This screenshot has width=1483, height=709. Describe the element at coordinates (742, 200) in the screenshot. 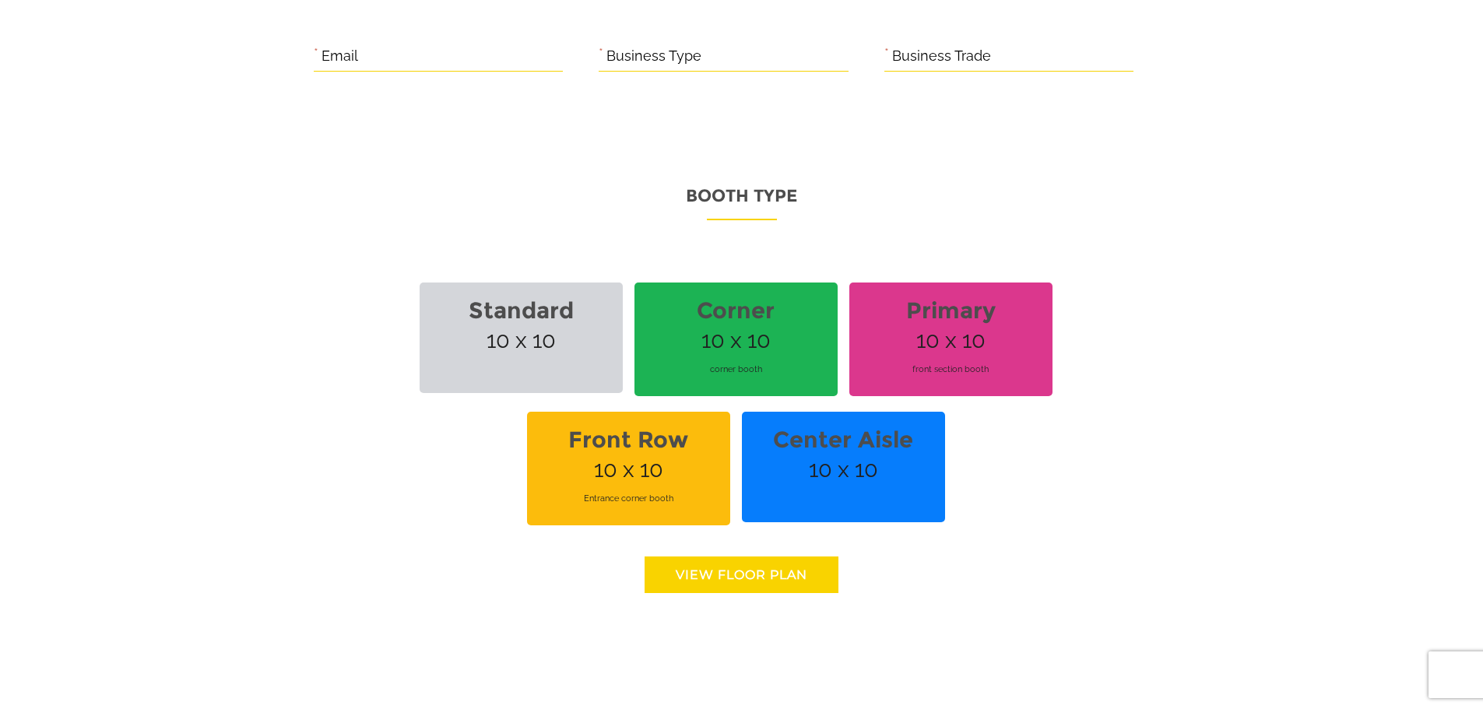

I see `p: Booth Type` at that location.